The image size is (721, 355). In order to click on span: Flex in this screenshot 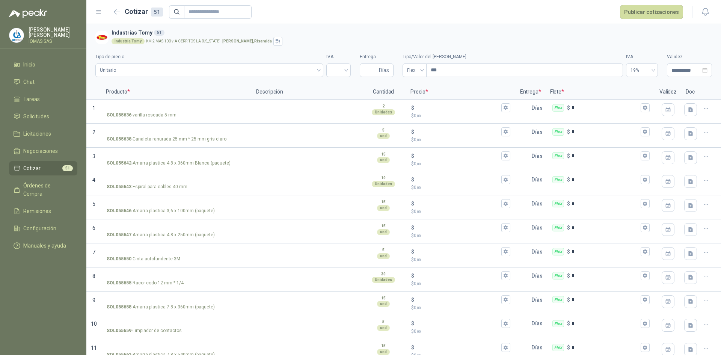, I will do `click(415, 70)`.